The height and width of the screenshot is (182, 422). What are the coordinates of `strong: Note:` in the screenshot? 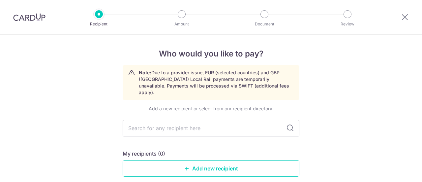 It's located at (145, 72).